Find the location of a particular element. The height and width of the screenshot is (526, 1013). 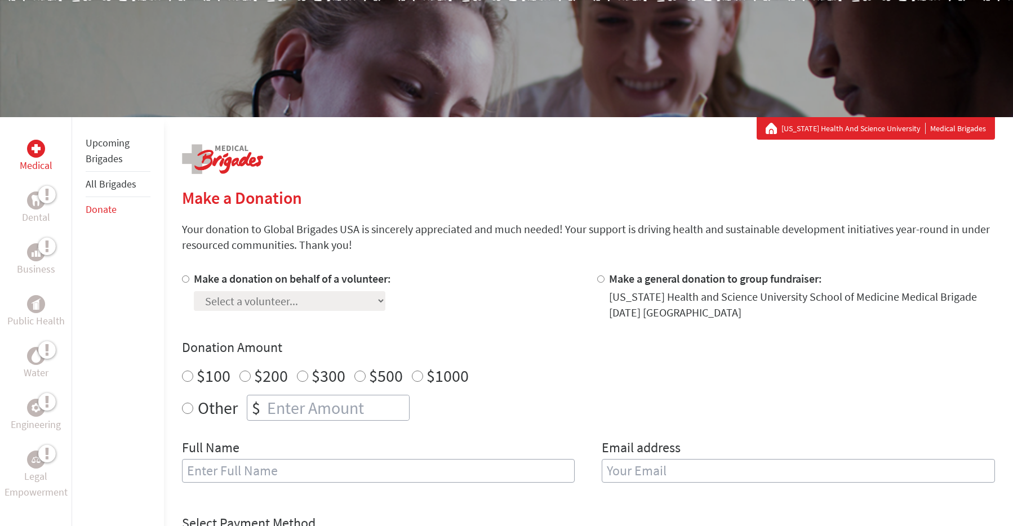

div: Engineering is located at coordinates (36, 408).